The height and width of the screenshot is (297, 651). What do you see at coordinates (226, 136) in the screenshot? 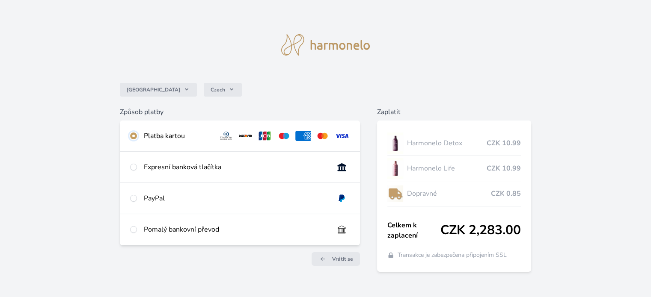
I see `img: diners.svg` at bounding box center [226, 136].